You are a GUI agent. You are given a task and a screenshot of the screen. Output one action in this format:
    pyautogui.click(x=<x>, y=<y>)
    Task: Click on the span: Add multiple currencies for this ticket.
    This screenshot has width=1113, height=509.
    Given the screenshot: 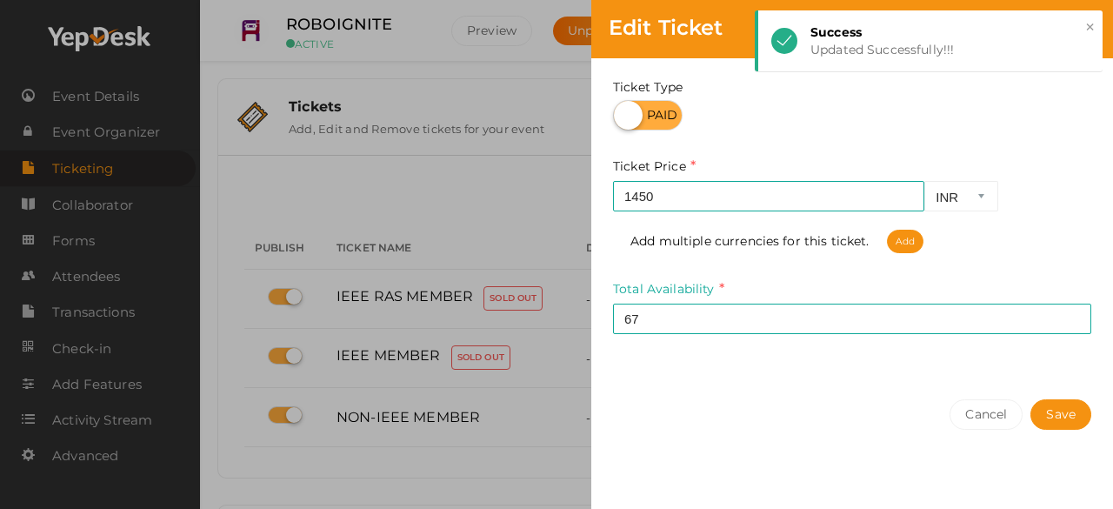 What is the action you would take?
    pyautogui.click(x=776, y=241)
    